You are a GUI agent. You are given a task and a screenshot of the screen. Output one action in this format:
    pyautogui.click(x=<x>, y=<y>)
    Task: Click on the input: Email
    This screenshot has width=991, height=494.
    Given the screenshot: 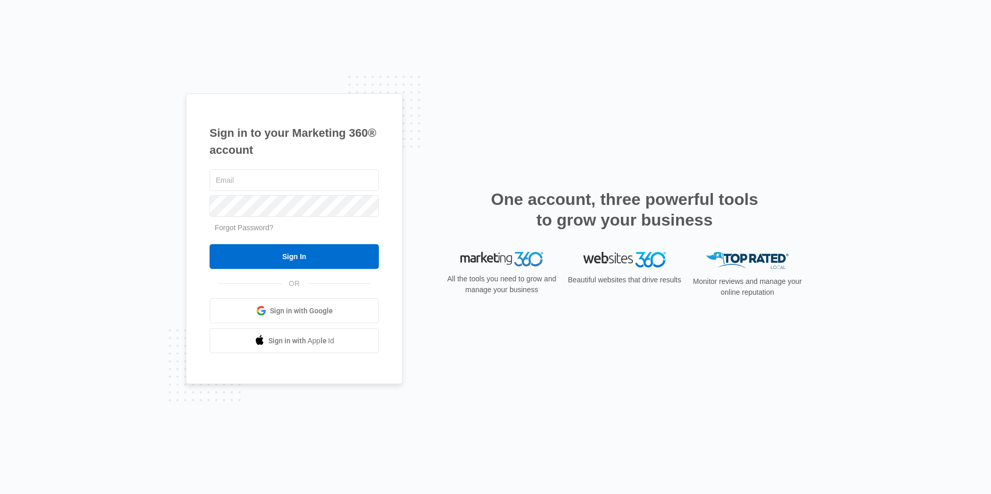 What is the action you would take?
    pyautogui.click(x=294, y=180)
    